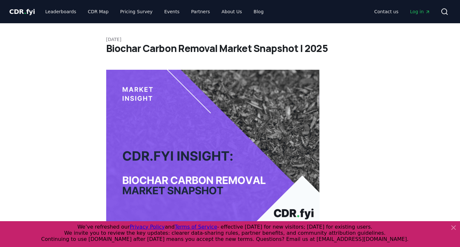 This screenshot has width=460, height=247. Describe the element at coordinates (136, 12) in the screenshot. I see `a: Pricing Survey` at that location.